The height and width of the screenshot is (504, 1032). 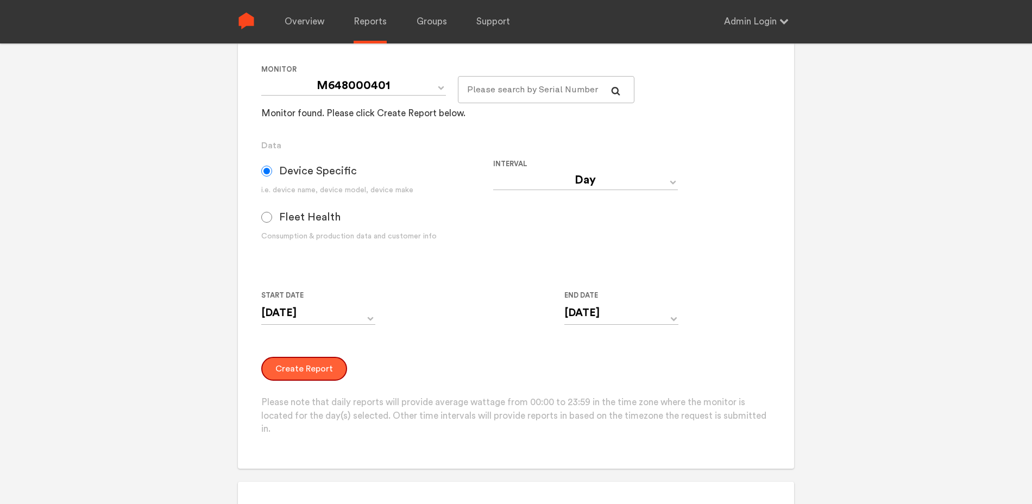 I want to click on label: End Date, so click(x=617, y=295).